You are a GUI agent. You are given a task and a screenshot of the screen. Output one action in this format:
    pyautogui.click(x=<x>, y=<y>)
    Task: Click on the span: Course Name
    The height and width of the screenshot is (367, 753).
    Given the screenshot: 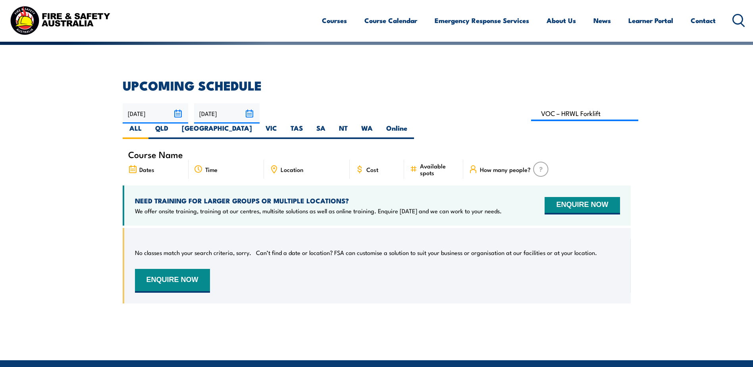 What is the action you would take?
    pyautogui.click(x=156, y=154)
    